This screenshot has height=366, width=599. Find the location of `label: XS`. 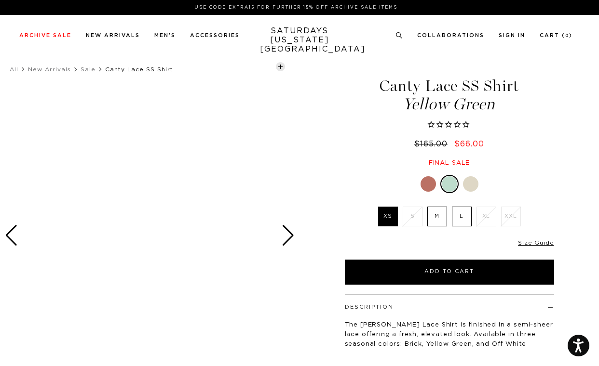

label: XS is located at coordinates (388, 216).